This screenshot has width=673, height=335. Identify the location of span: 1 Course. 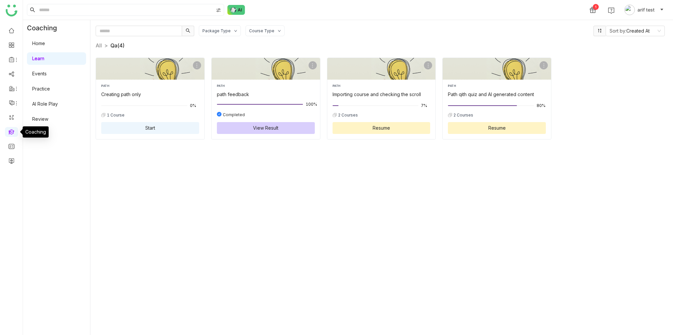
(116, 115).